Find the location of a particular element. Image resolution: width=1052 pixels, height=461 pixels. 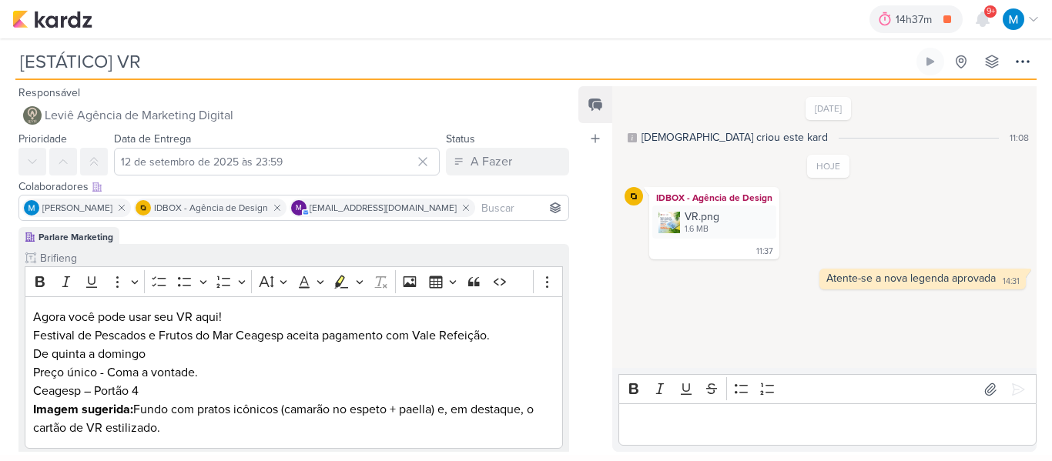

input: Texto sem título is located at coordinates (300, 258).